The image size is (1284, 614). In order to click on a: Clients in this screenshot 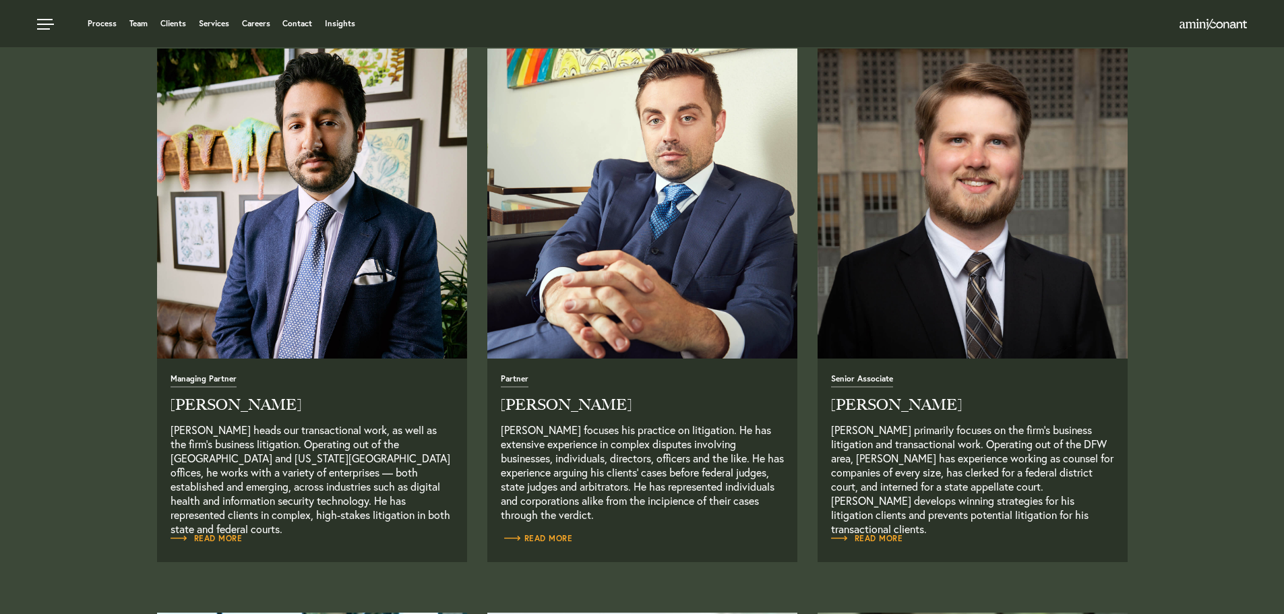, I will do `click(173, 24)`.